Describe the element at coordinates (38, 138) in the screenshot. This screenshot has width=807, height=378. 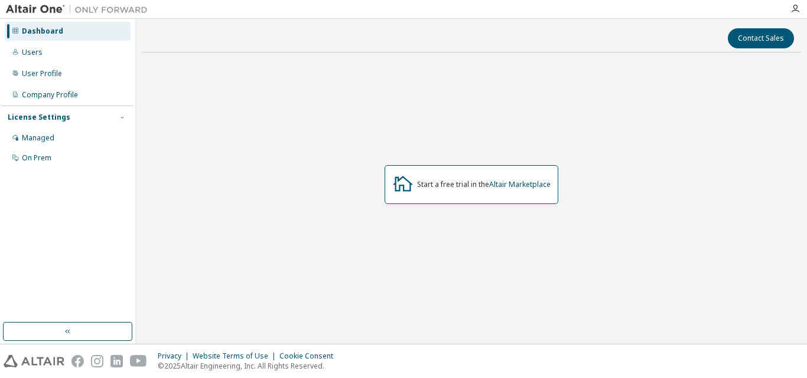
I see `div: Managed` at that location.